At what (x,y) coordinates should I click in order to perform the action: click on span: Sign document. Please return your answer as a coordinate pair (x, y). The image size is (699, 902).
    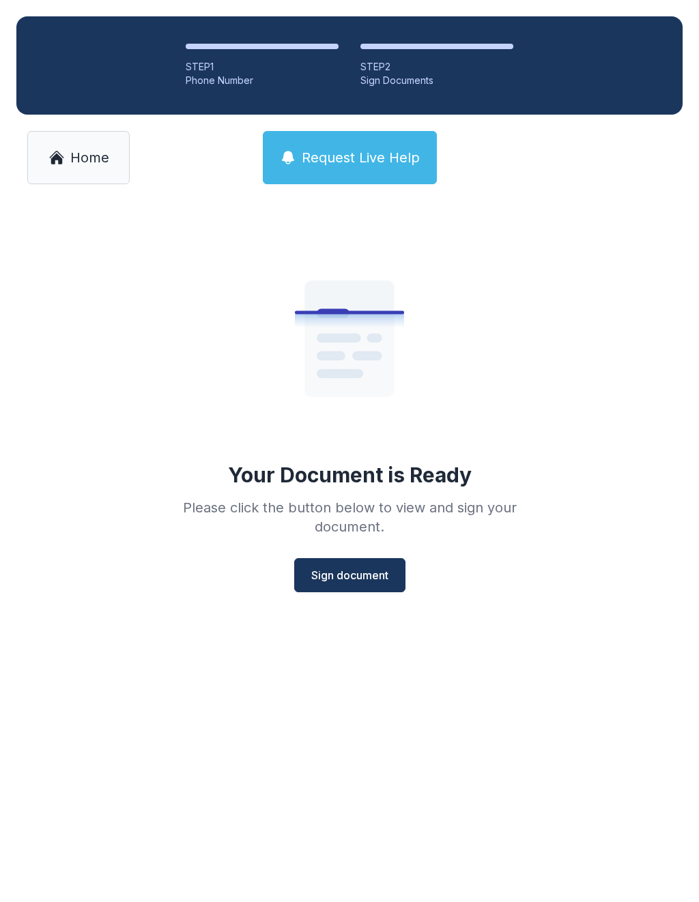
    Looking at the image, I should click on (349, 575).